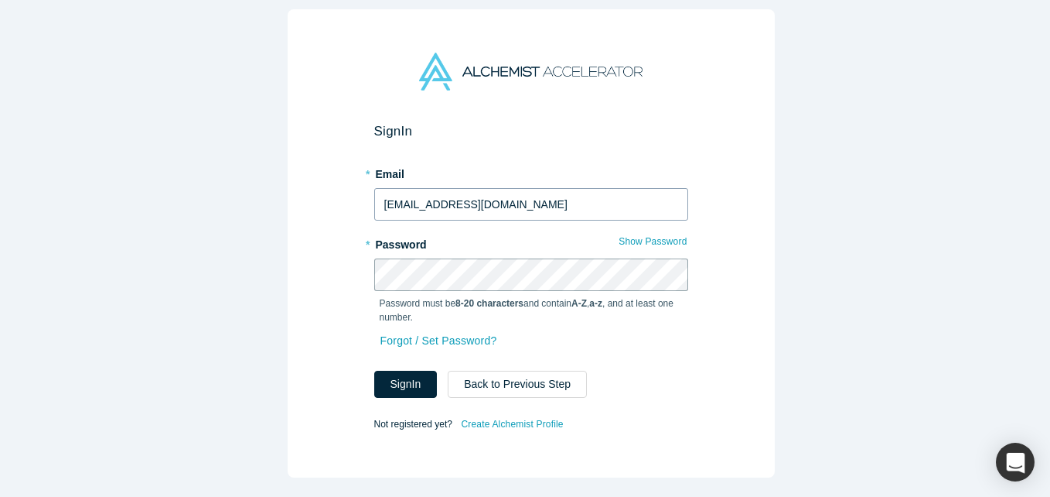  What do you see at coordinates (531, 172) in the screenshot?
I see `label: Email` at bounding box center [531, 172].